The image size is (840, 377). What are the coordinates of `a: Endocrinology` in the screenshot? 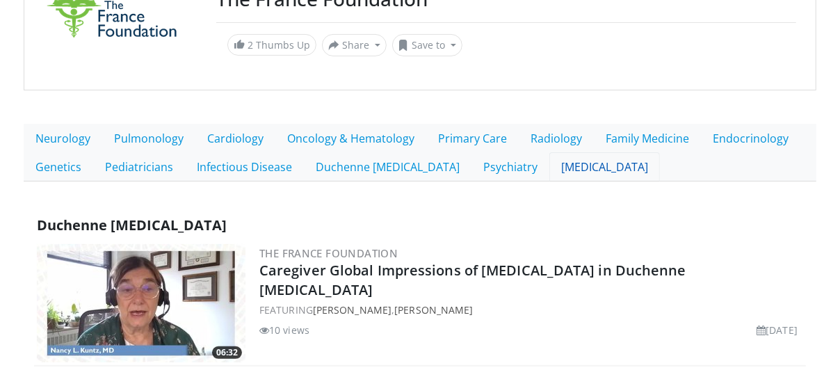 It's located at (750, 138).